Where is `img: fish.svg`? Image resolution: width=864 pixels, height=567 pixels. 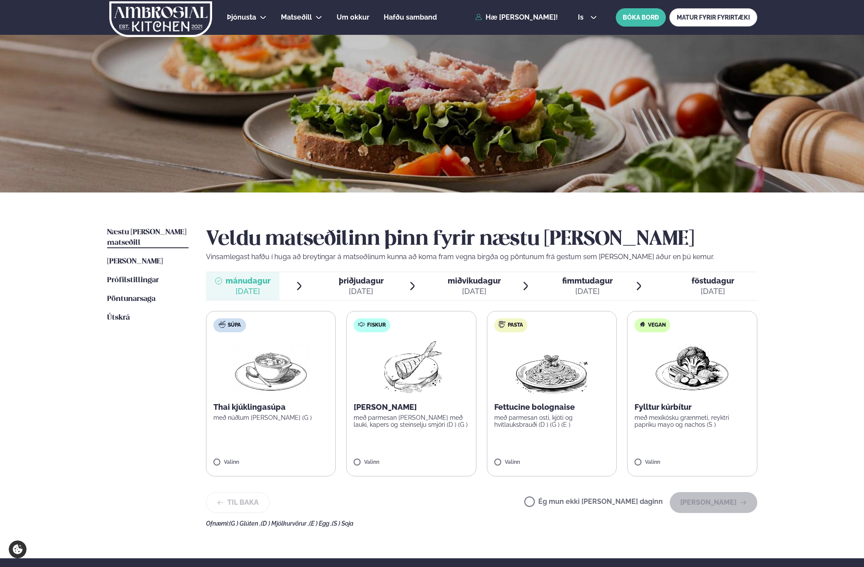
img: fish.svg is located at coordinates (361, 324).